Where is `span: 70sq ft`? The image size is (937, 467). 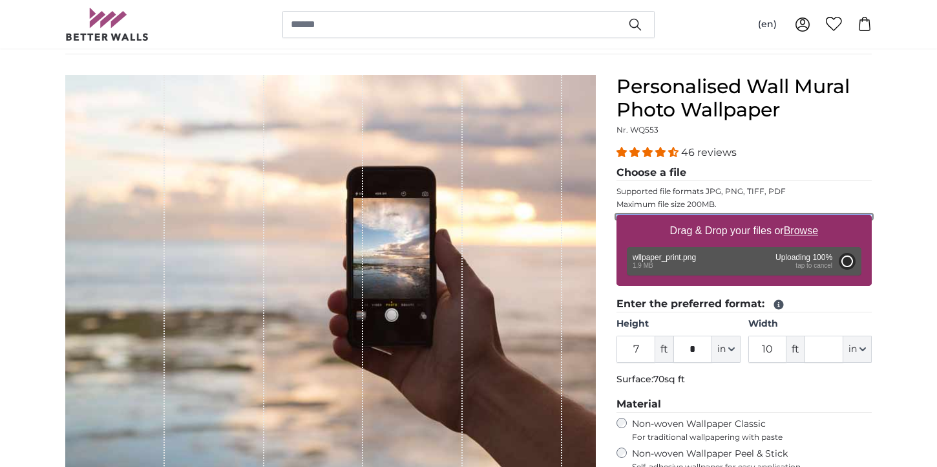 span: 70sq ft is located at coordinates (669, 379).